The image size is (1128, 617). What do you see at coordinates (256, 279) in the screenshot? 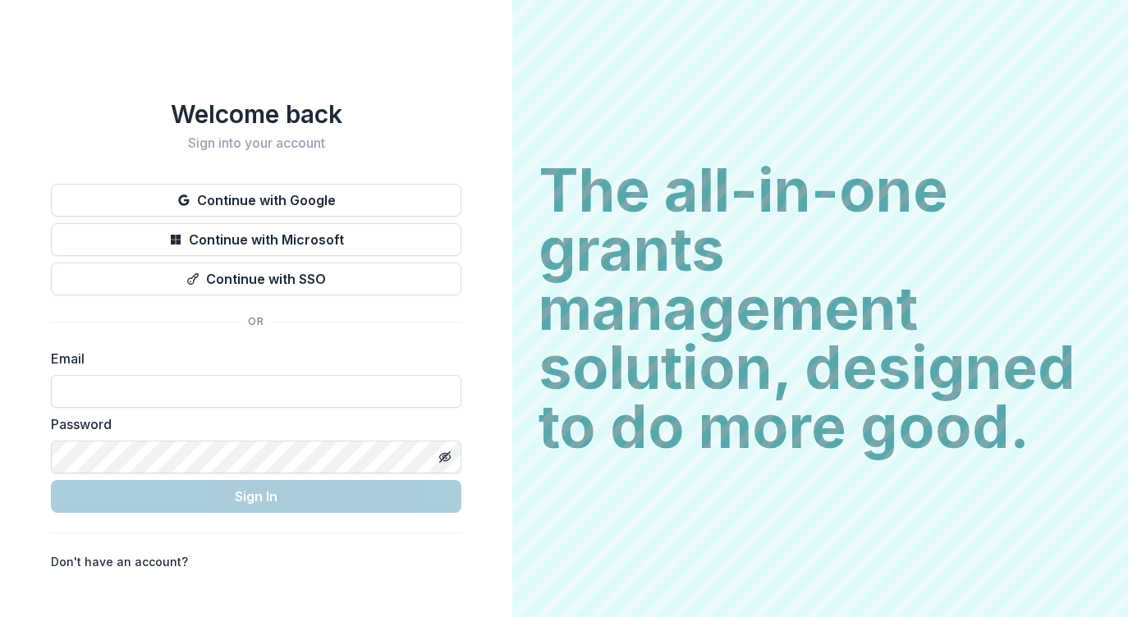
I see `button: Continue with SSO` at bounding box center [256, 279].